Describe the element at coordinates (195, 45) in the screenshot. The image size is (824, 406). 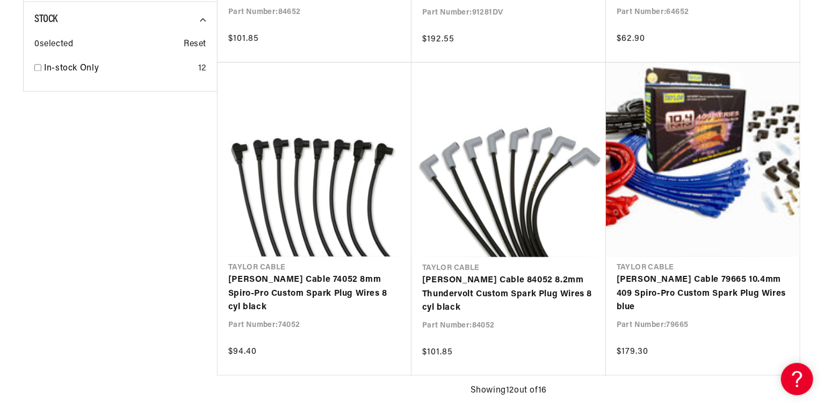
I see `span: Reset` at that location.